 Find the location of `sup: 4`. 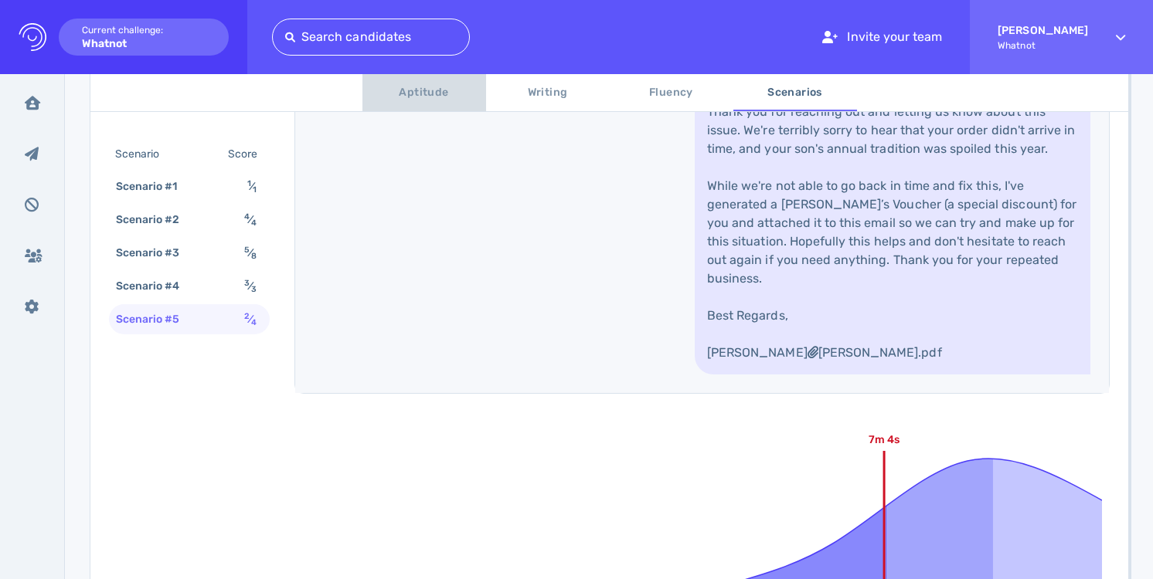

sup: 4 is located at coordinates (246, 216).